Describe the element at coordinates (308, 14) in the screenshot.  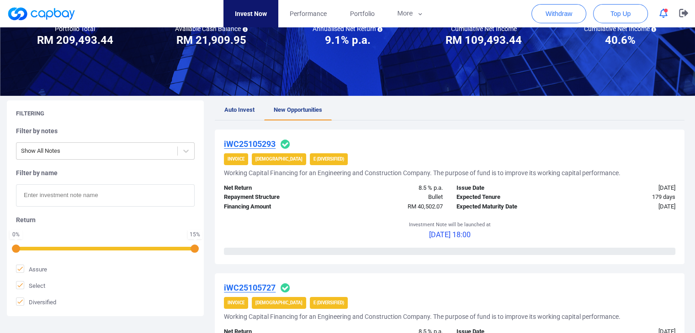
I see `span: Performance` at that location.